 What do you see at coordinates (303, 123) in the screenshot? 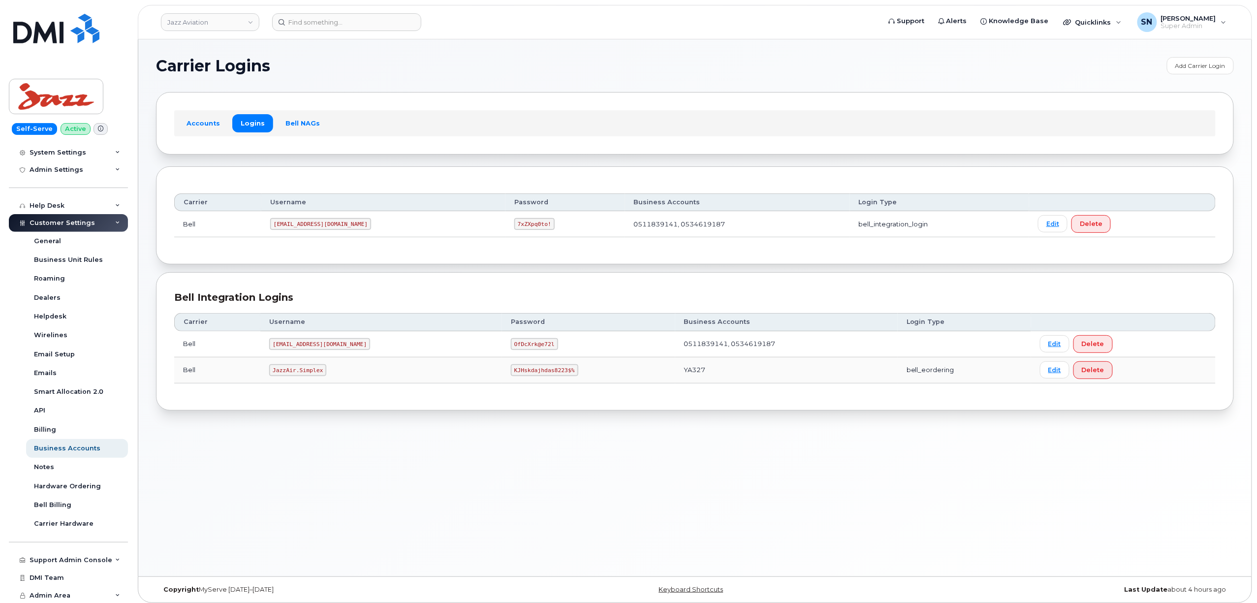
I see `a: Bell NAGs` at bounding box center [303, 123].